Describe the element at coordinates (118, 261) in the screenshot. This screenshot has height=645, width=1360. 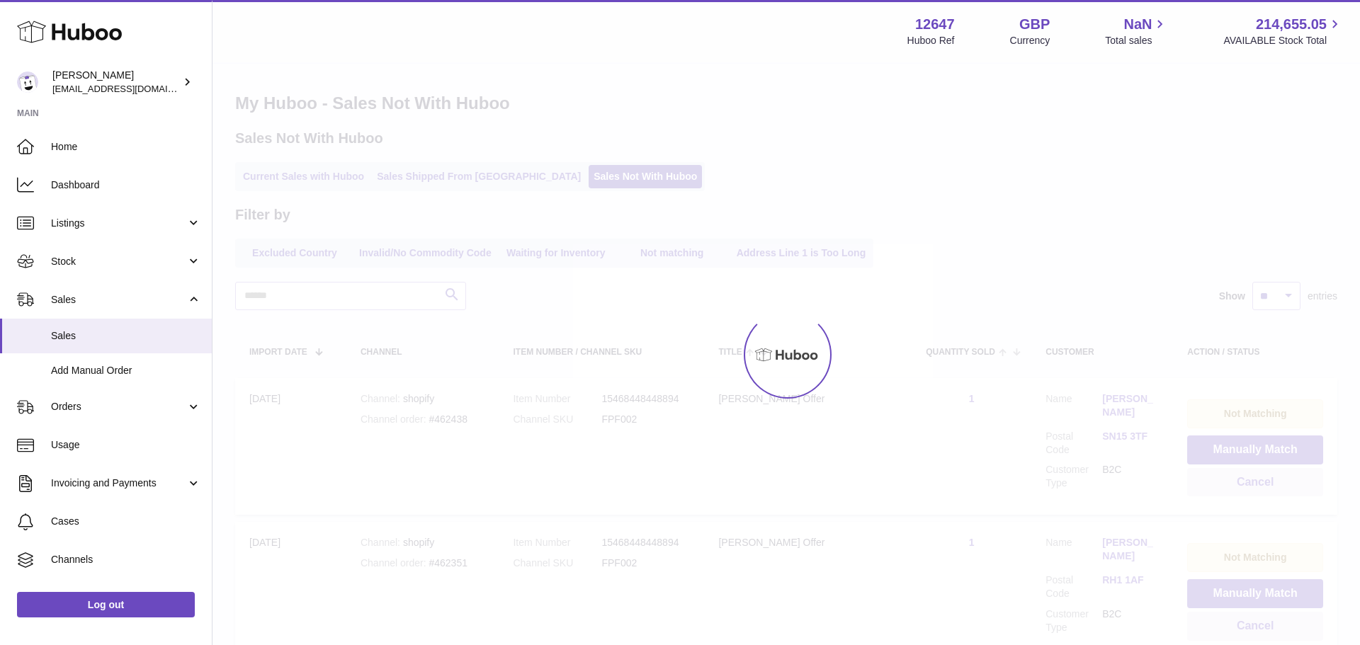
I see `span: Stock` at that location.